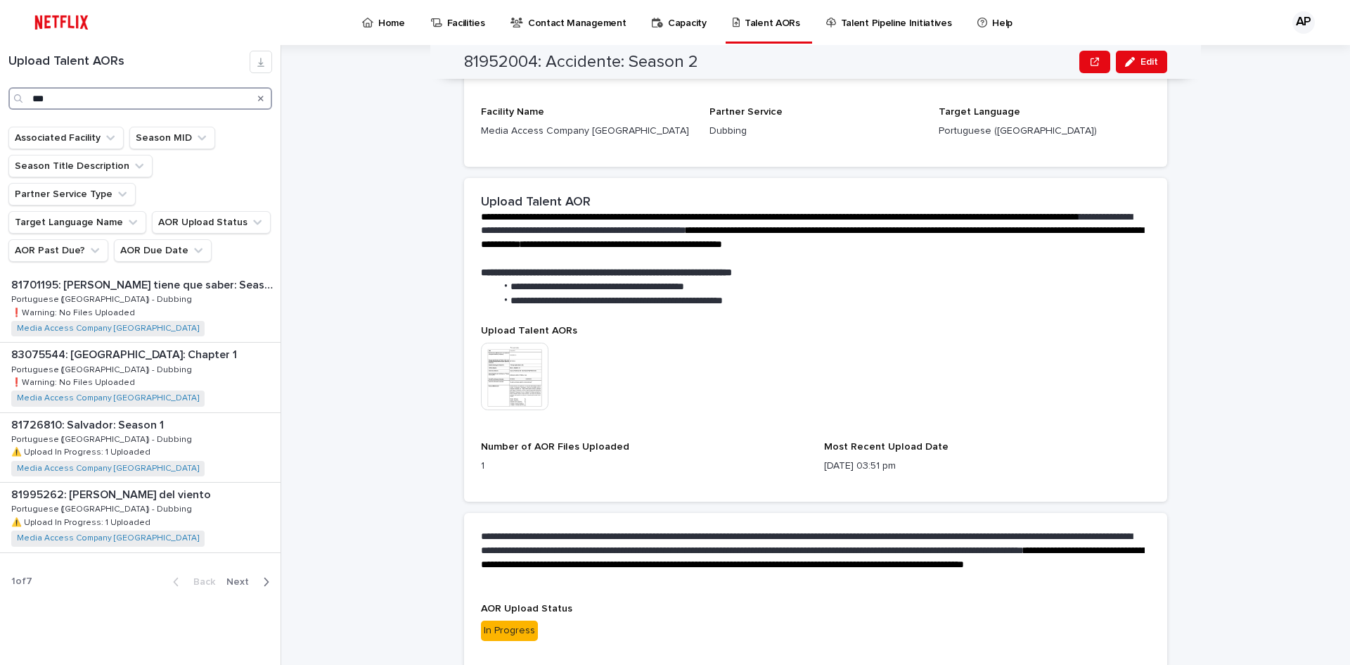 The width and height of the screenshot is (1350, 665). I want to click on span: Most Recent Upload Date, so click(886, 447).